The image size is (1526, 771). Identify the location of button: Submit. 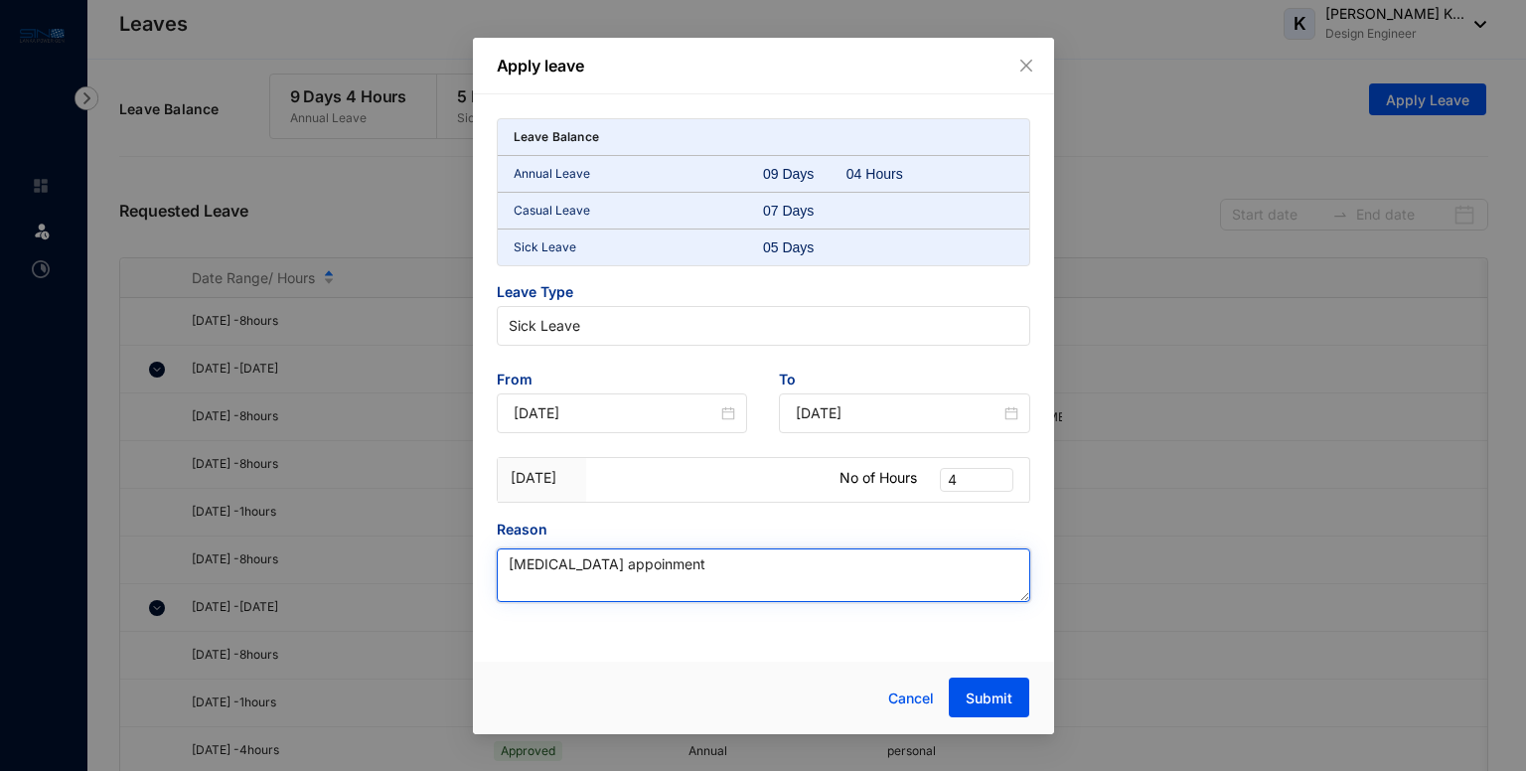
(989, 698).